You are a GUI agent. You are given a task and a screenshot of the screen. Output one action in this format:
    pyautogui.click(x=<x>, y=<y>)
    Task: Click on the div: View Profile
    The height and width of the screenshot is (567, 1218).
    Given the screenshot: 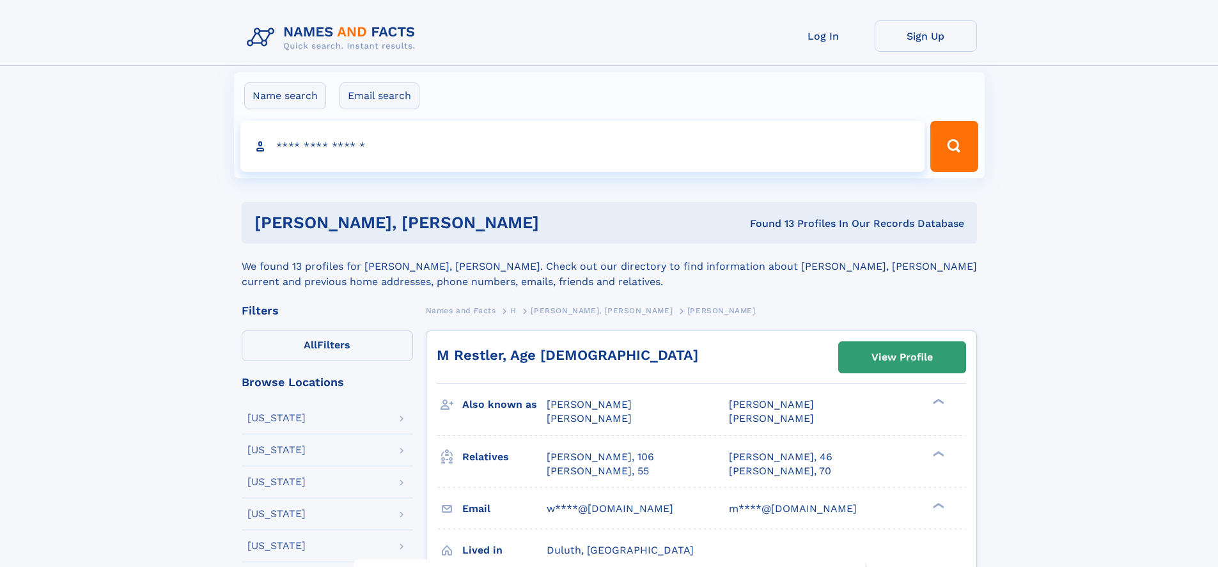 What is the action you would take?
    pyautogui.click(x=902, y=358)
    